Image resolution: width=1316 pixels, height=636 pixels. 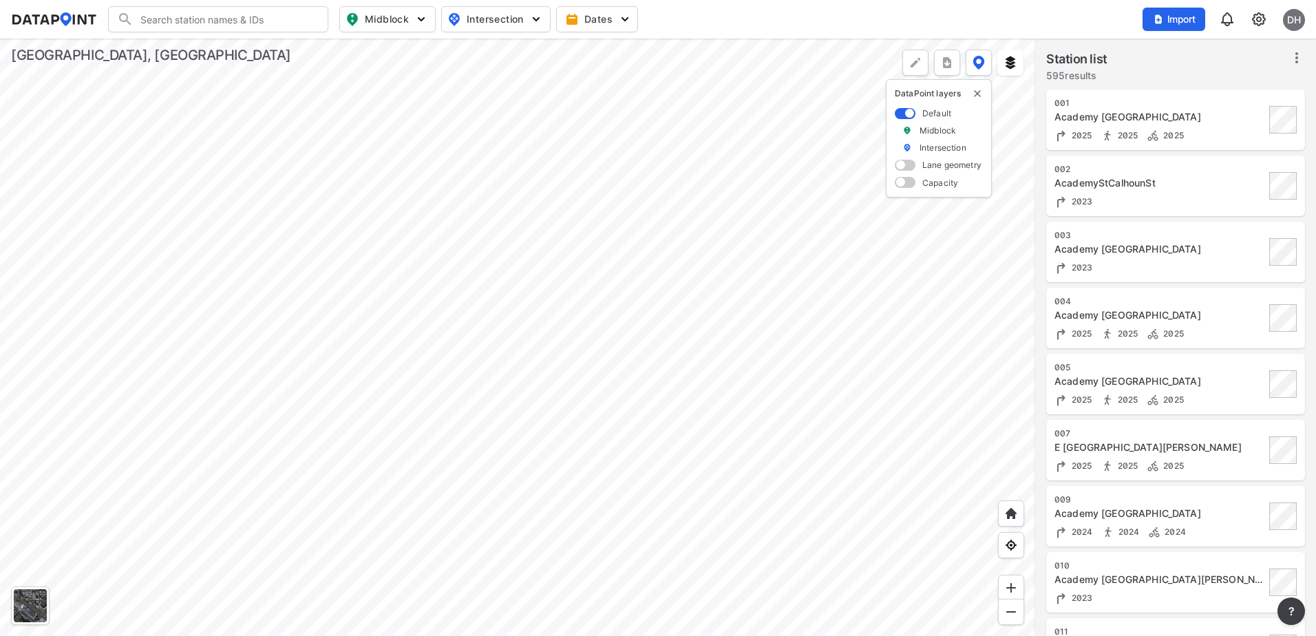 What do you see at coordinates (1077, 59) in the screenshot?
I see `label: Station list` at bounding box center [1077, 59].